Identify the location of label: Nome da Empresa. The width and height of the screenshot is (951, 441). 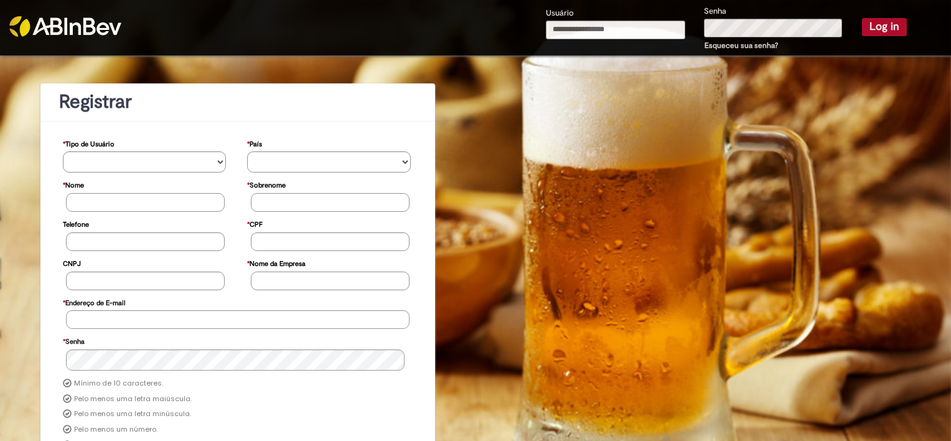
(276, 262).